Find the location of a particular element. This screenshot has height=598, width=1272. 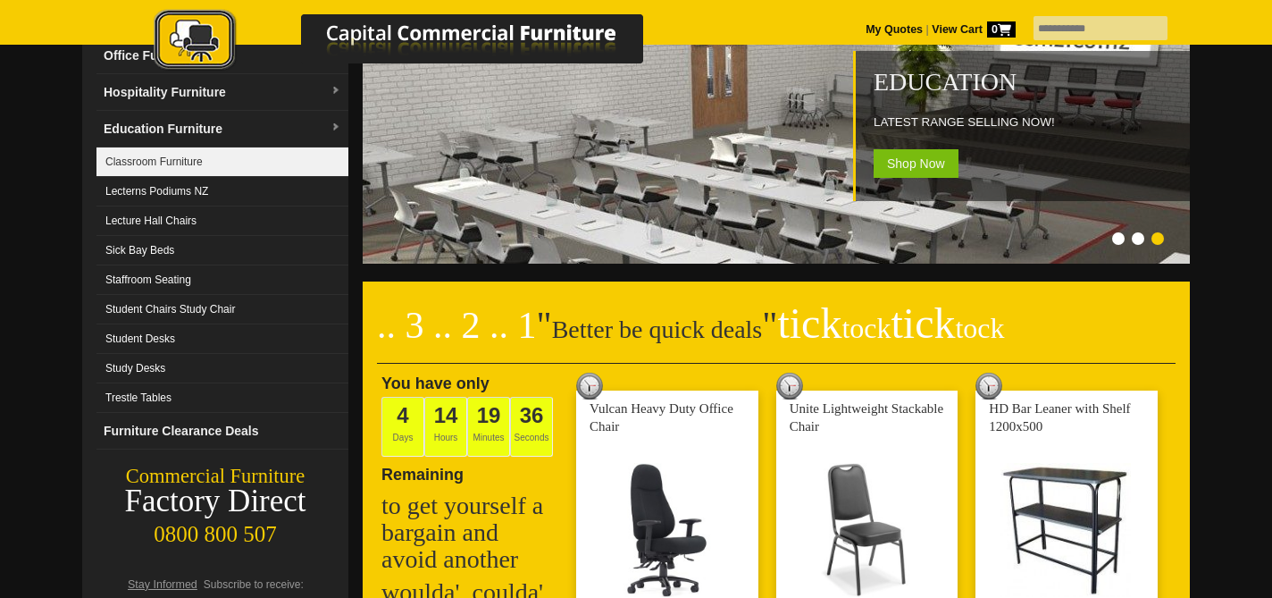

span: Days is located at coordinates (403, 426).